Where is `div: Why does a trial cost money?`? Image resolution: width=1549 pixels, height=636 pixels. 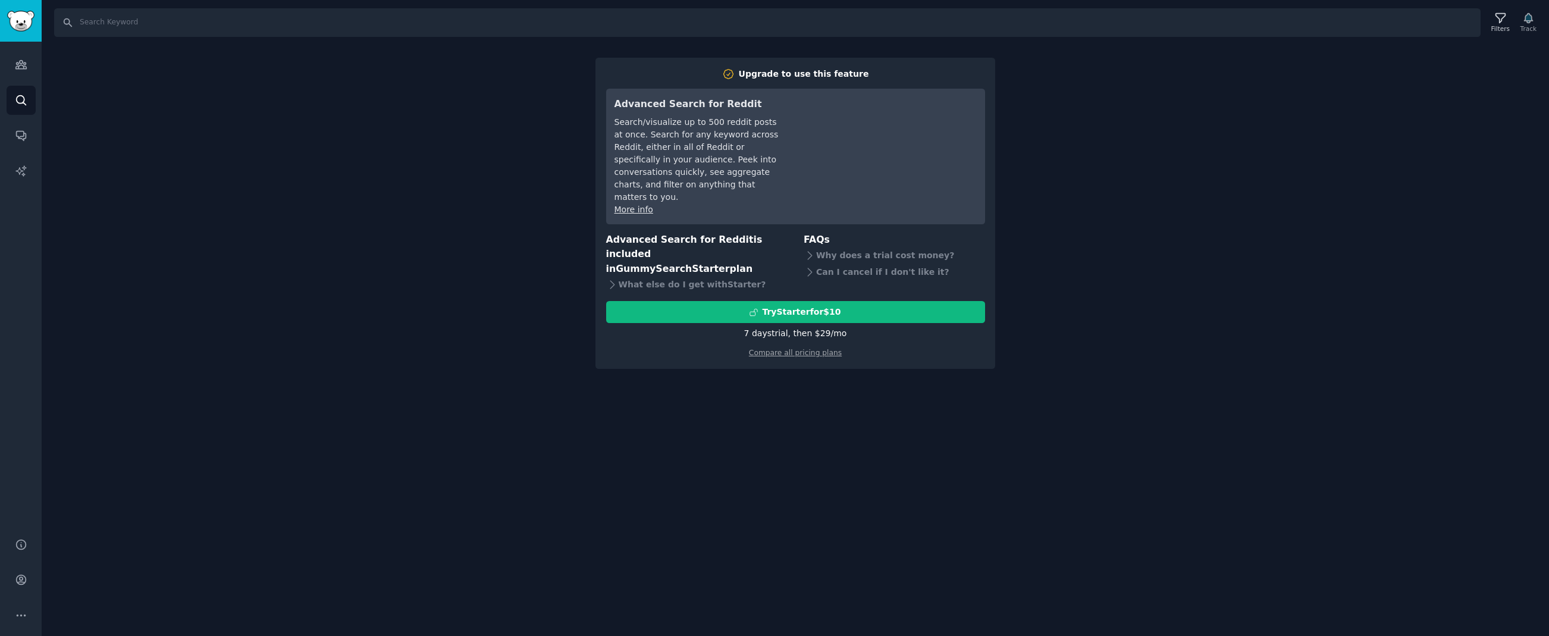 div: Why does a trial cost money? is located at coordinates (894, 255).